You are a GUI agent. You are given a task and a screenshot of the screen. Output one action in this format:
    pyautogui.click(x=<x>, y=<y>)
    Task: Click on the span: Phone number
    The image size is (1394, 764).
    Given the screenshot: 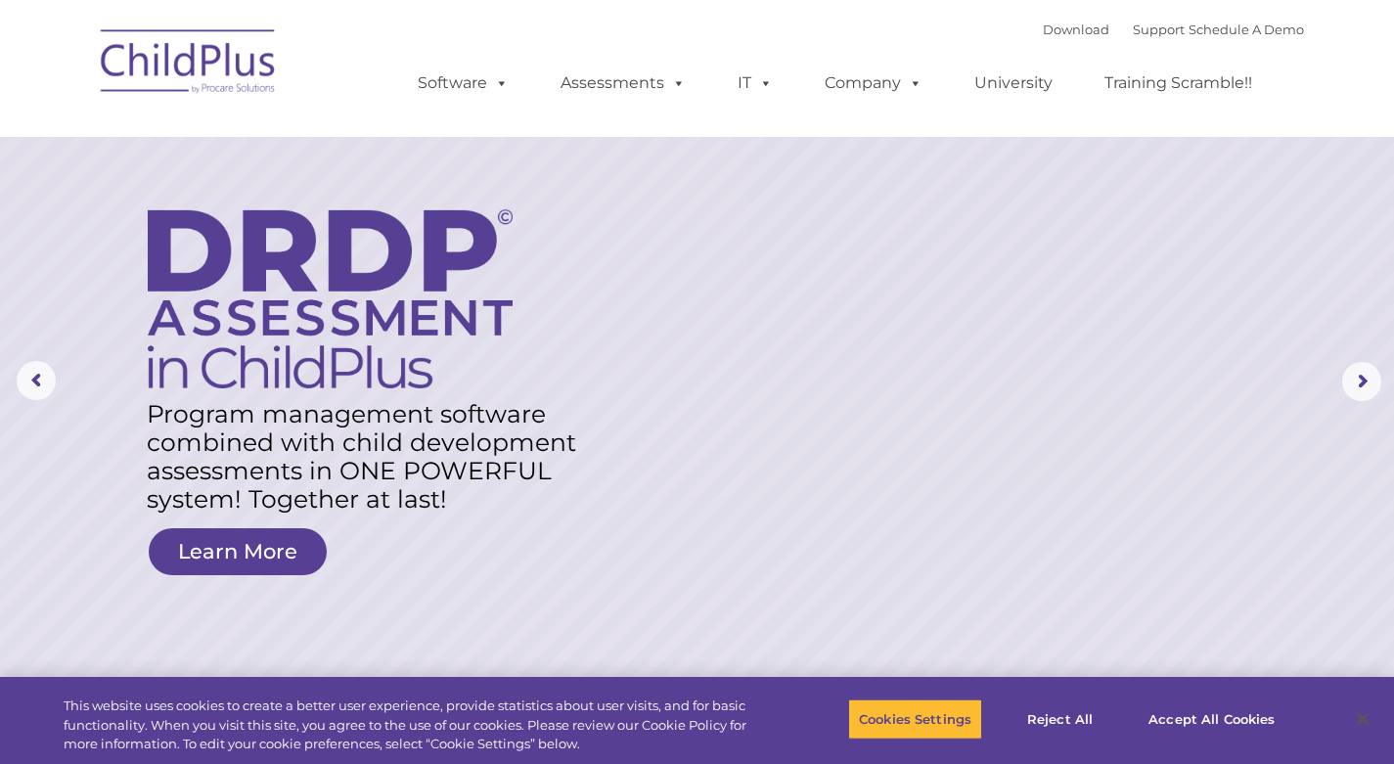 What is the action you would take?
    pyautogui.click(x=313, y=216)
    